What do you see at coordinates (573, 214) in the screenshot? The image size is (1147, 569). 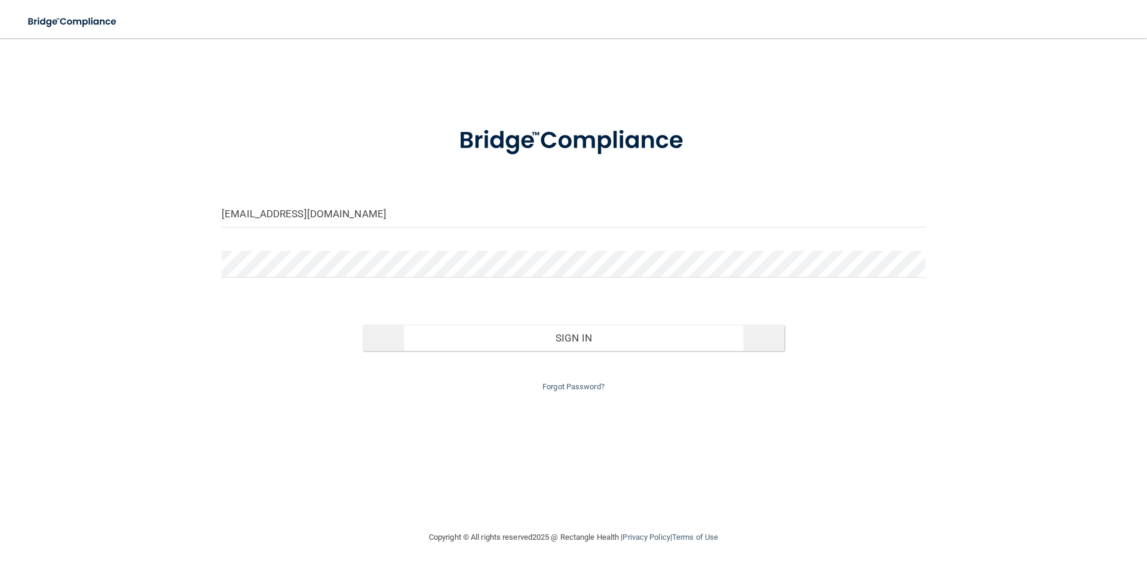 I see `input: Email` at bounding box center [573, 214].